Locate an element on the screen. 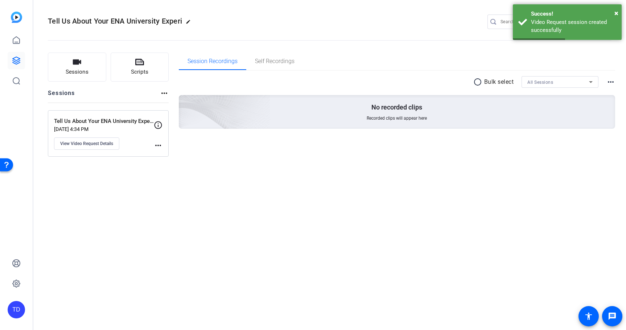 This screenshot has height=330, width=626. input: Search is located at coordinates (533, 22).